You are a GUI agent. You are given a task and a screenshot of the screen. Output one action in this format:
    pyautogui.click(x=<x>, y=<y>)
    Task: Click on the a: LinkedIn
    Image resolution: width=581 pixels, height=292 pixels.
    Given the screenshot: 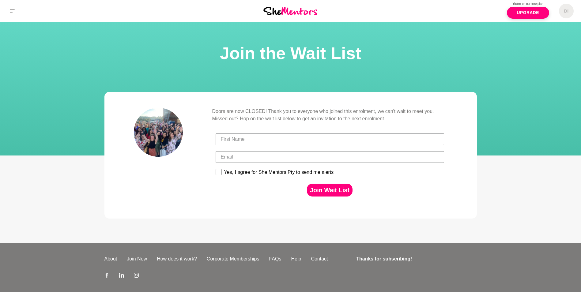 What is the action you would take?
    pyautogui.click(x=122, y=276)
    